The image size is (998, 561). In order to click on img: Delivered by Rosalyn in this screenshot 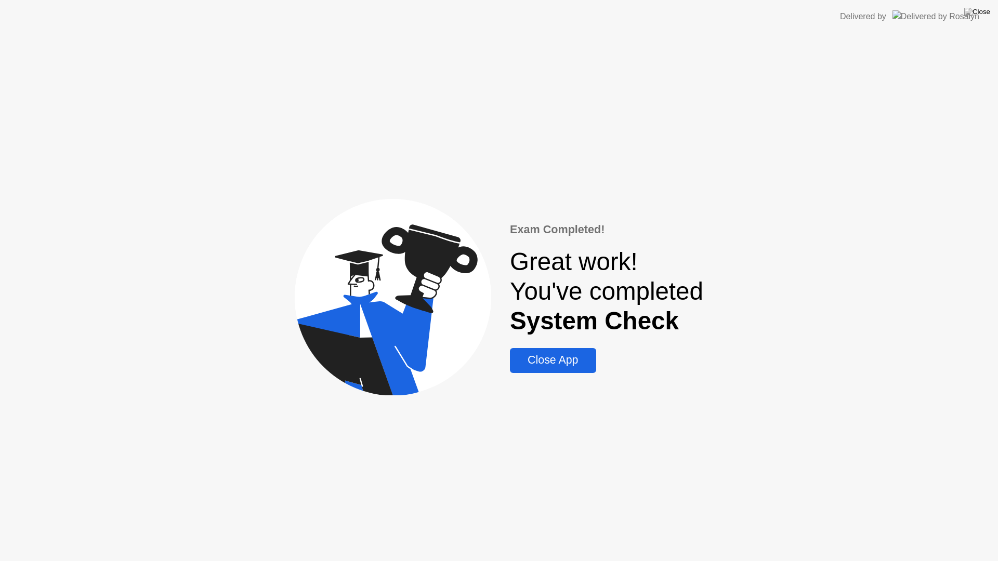, I will do `click(935, 16)`.